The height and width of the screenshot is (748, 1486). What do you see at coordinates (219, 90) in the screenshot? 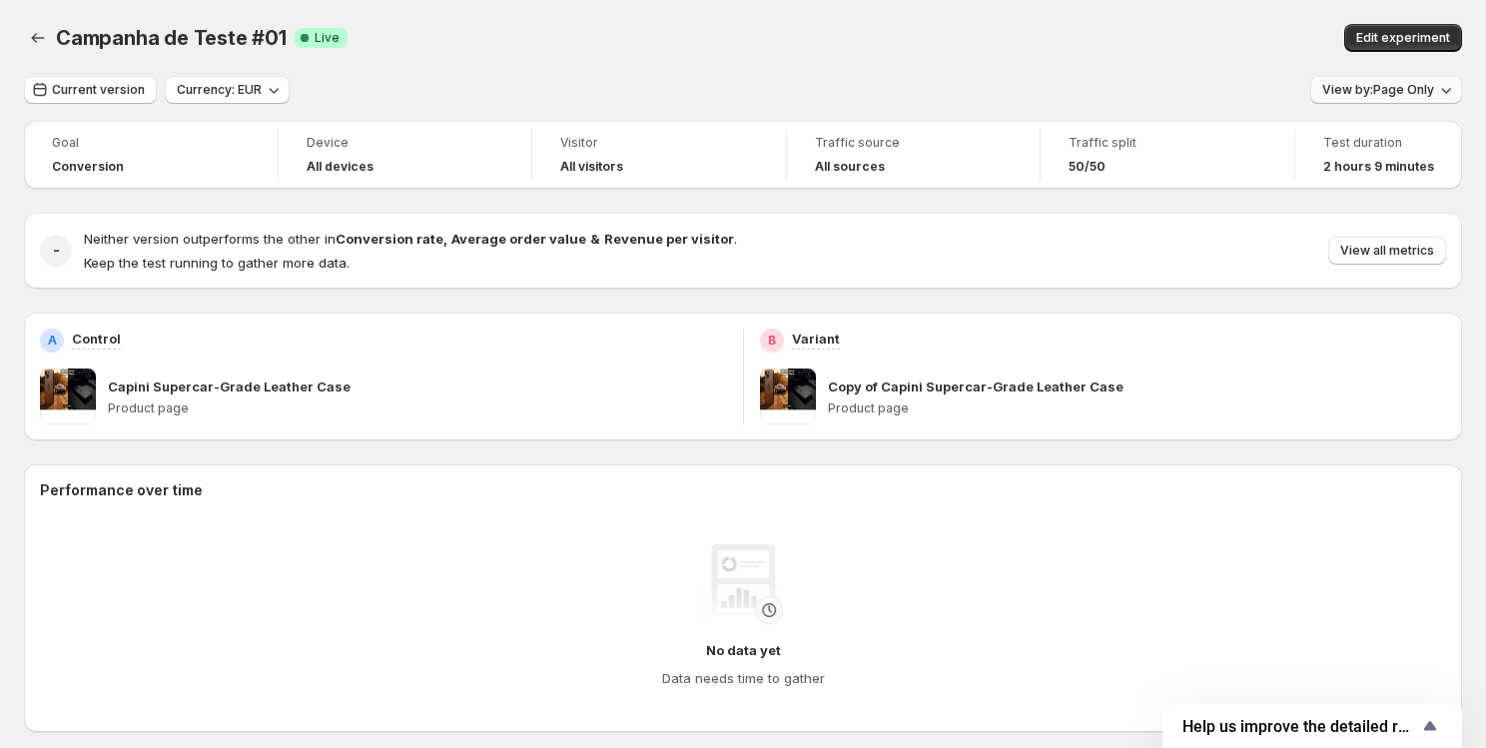
I see `span: Currency: EUR` at bounding box center [219, 90].